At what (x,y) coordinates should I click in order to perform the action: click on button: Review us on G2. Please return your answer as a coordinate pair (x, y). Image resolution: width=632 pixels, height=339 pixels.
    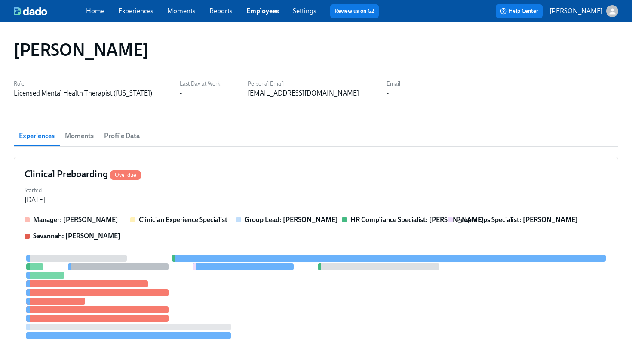
    Looking at the image, I should click on (354, 11).